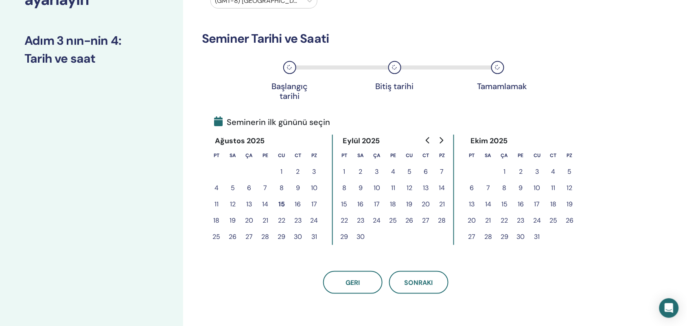 The width and height of the screenshot is (687, 326). Describe the element at coordinates (489, 141) in the screenshot. I see `div: Ekim 2025` at that location.